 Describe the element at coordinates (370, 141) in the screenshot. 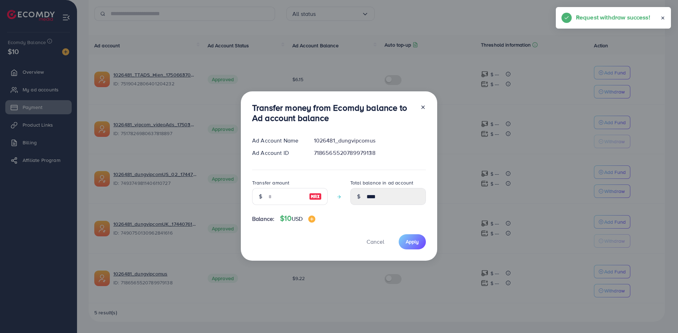

I see `div: 1026481_dungvipcomus` at that location.